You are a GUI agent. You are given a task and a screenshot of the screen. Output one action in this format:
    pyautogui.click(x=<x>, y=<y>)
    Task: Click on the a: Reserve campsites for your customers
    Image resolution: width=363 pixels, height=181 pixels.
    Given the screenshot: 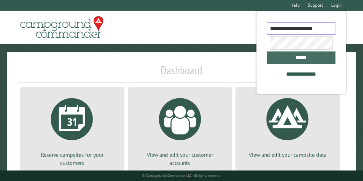 What is the action you would take?
    pyautogui.click(x=72, y=129)
    